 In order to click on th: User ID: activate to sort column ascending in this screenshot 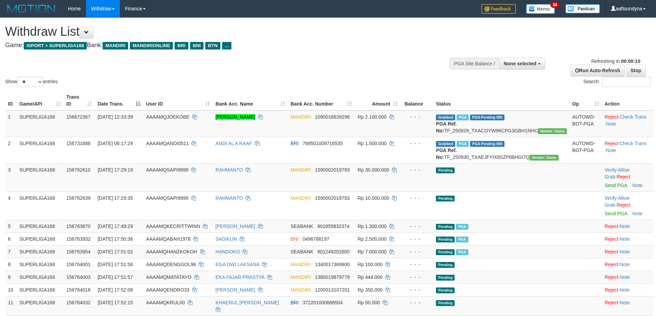, I will do `click(178, 101)`.